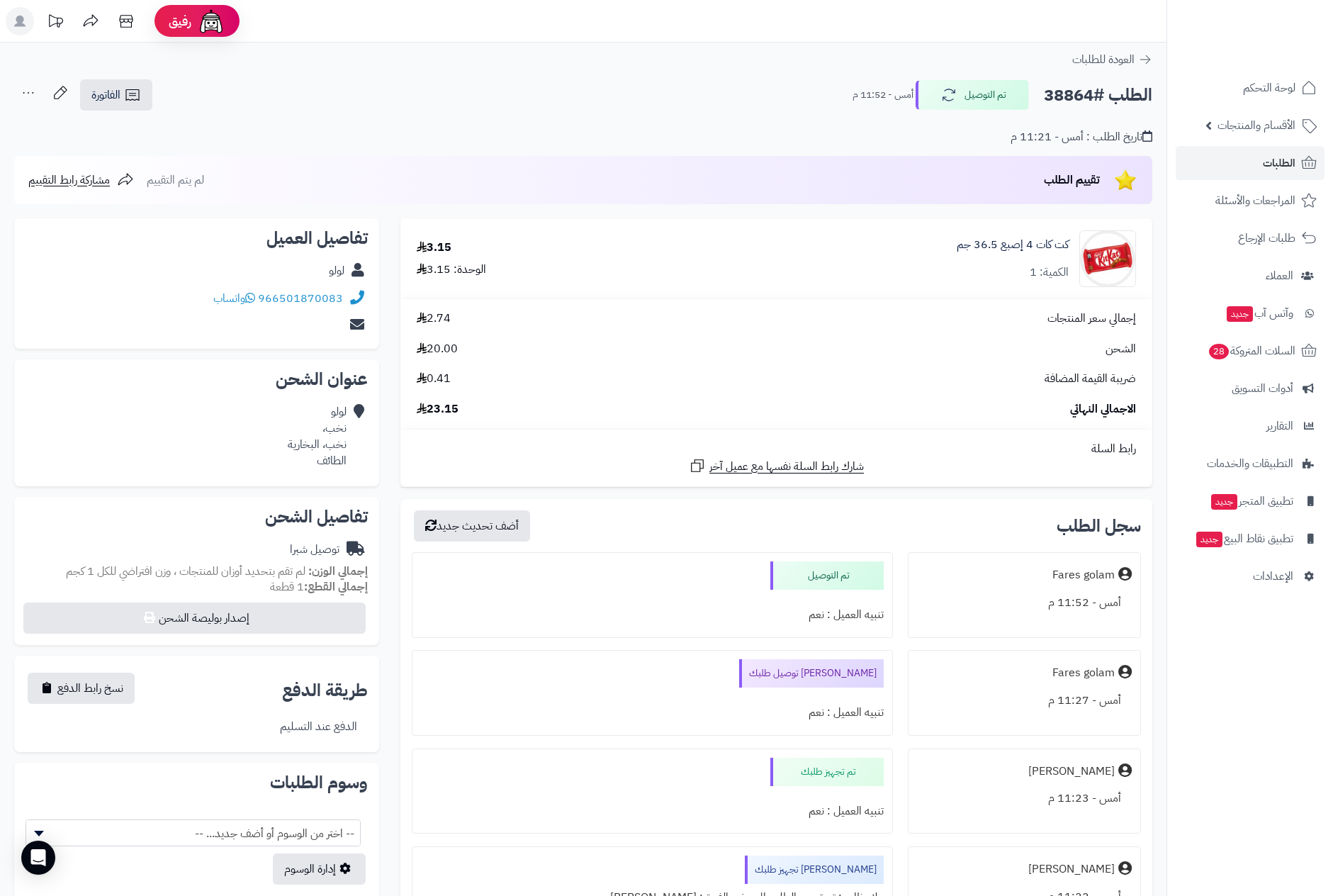  Describe the element at coordinates (1259, 313) in the screenshot. I see `span: وآتس آب` at that location.